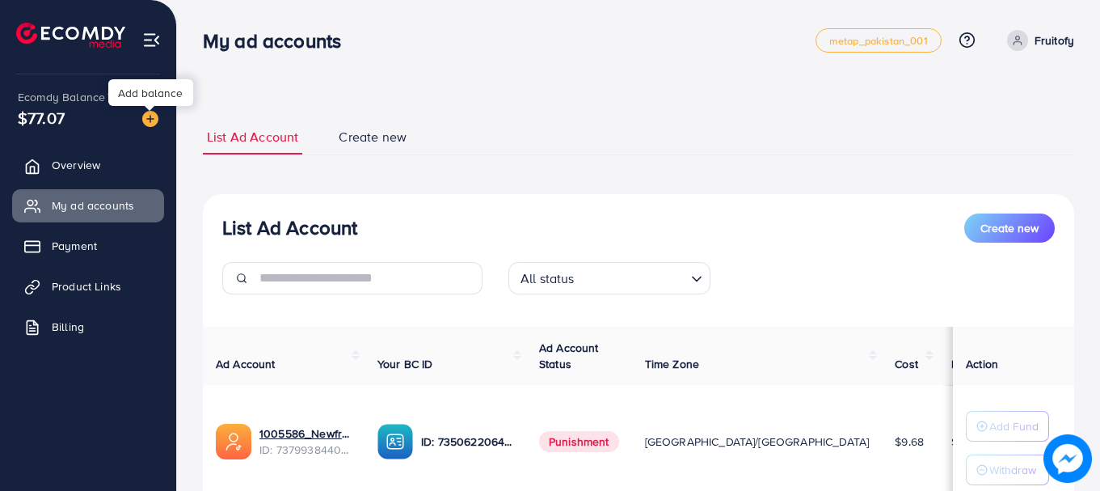 The image size is (1100, 491). Describe the element at coordinates (878, 40) in the screenshot. I see `a: metap_pakistan_001` at that location.